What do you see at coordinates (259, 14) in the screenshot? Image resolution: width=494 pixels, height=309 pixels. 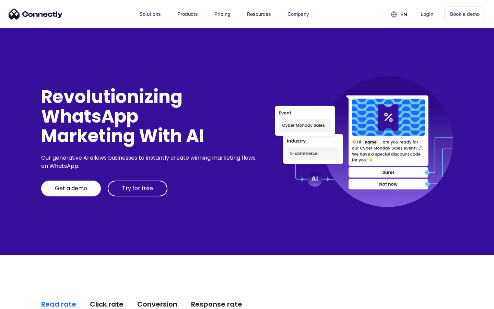 I see `div: Resources` at bounding box center [259, 14].